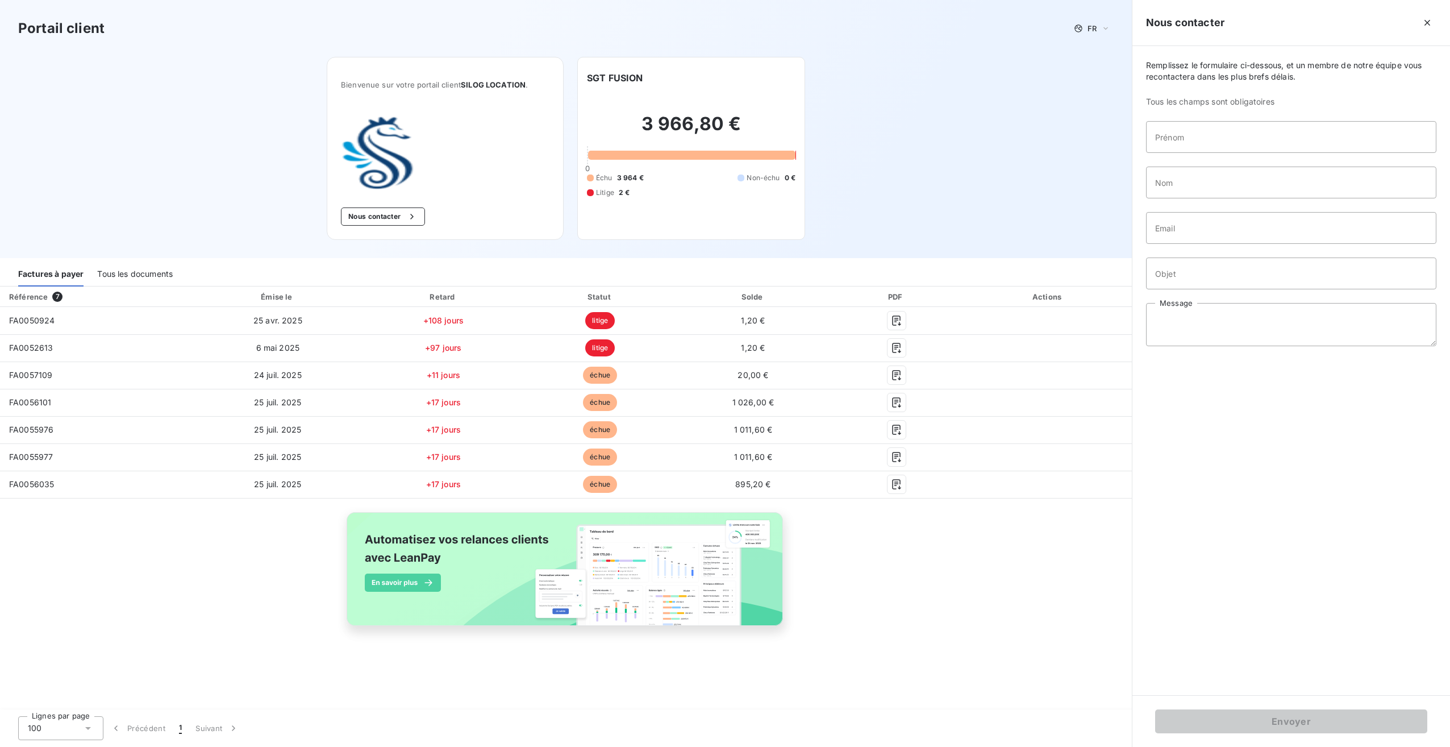  Describe the element at coordinates (1092, 28) in the screenshot. I see `span: FR` at that location.